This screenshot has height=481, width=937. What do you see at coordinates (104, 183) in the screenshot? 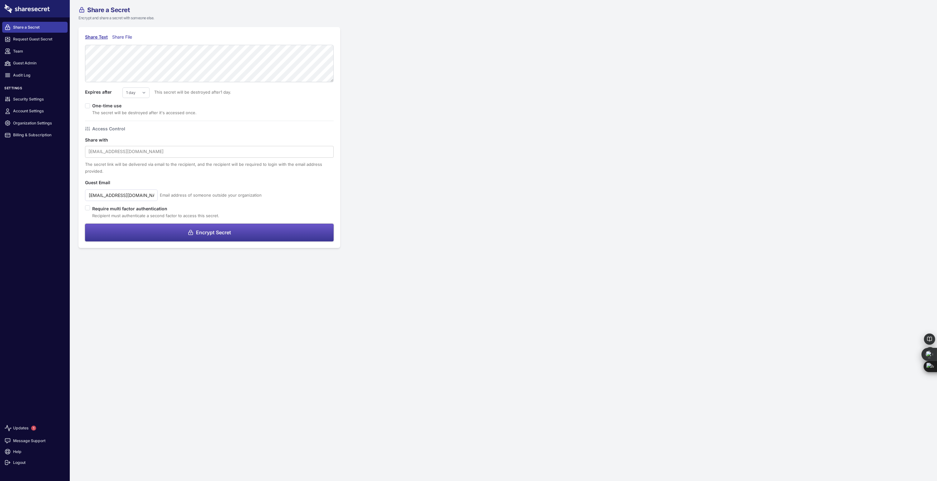
I see `label: Guest Email` at bounding box center [104, 183].